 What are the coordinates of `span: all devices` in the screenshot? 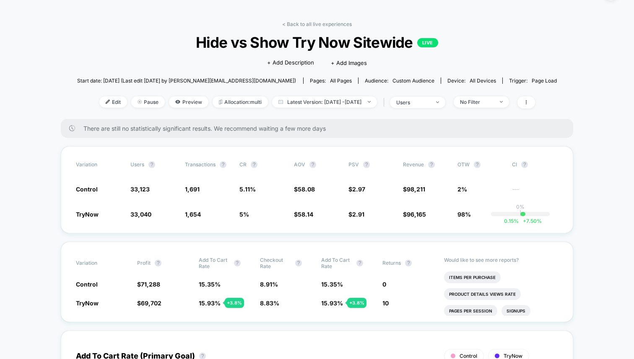 It's located at (483, 81).